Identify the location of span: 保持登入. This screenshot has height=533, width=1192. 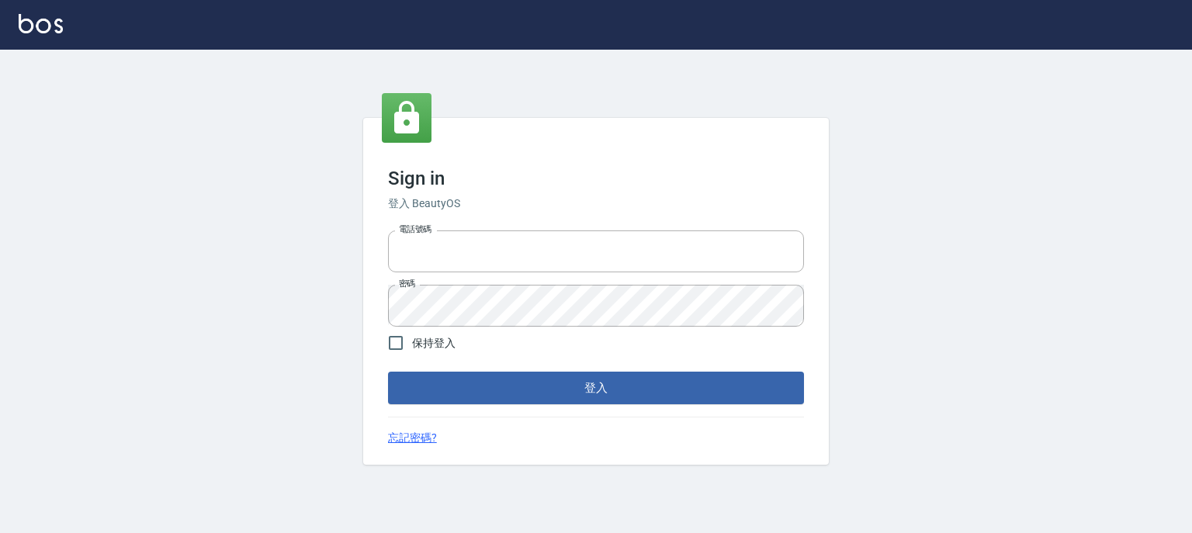
(434, 343).